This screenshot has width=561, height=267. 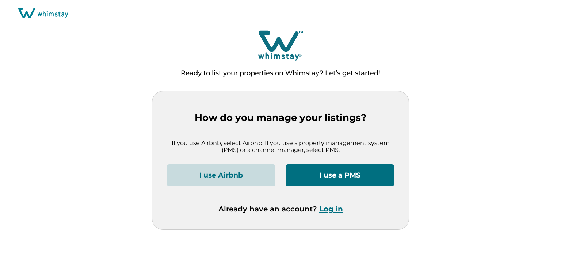 What do you see at coordinates (281, 73) in the screenshot?
I see `p: Ready to list your properties on Whimstay? Let’s get started!` at bounding box center [281, 73].